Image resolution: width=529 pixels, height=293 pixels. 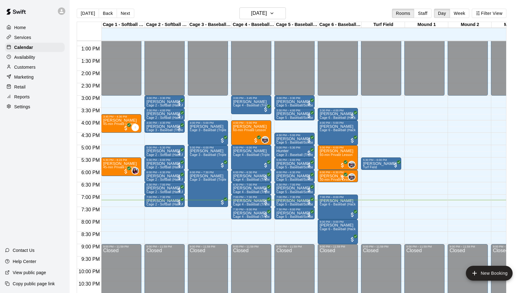 I want to click on span: 2:30 PM, so click(x=91, y=86).